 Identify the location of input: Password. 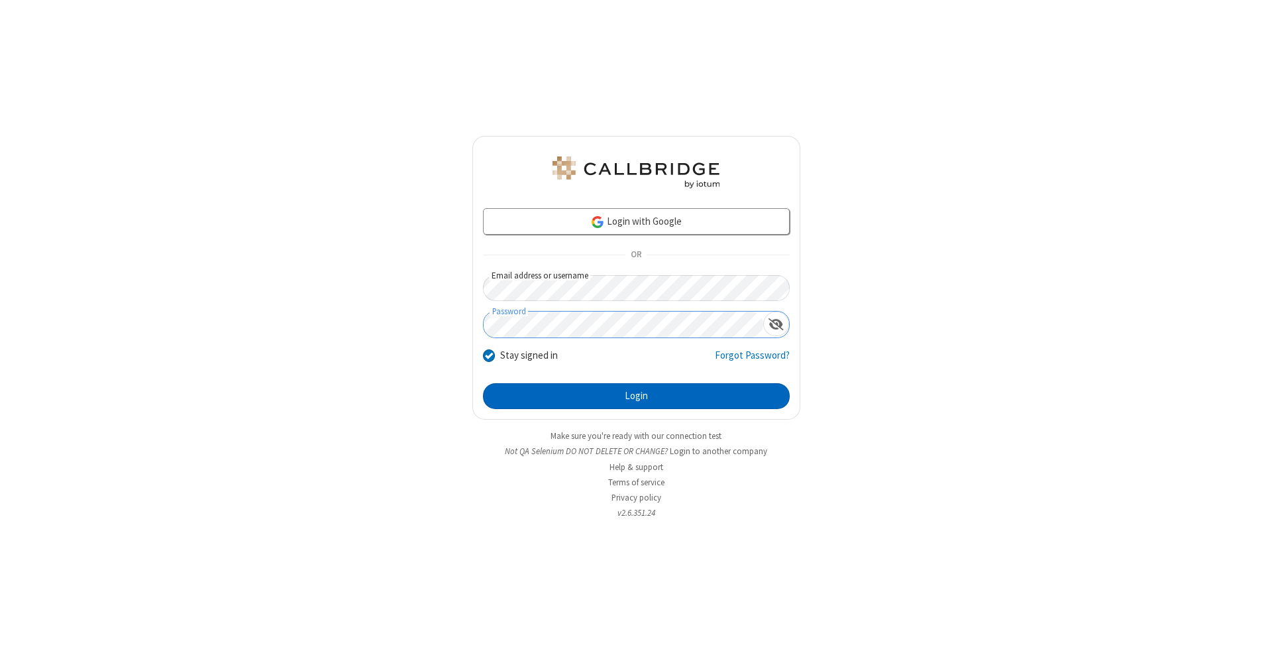
(623, 324).